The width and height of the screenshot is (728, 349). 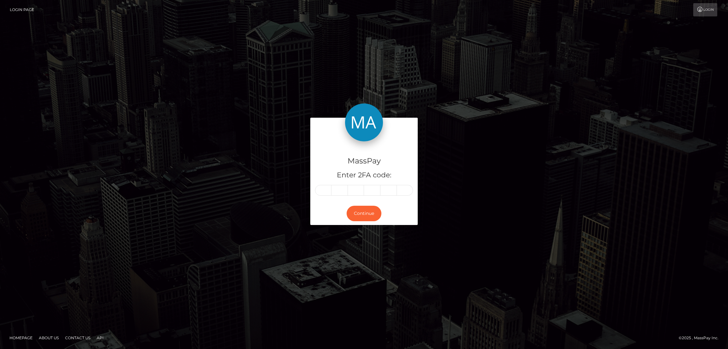 I want to click on button: Continue, so click(x=364, y=214).